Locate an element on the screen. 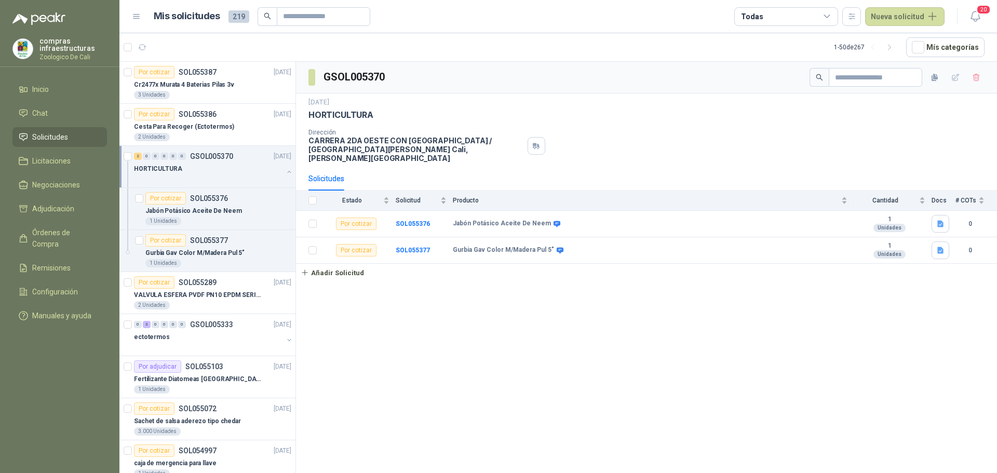 The height and width of the screenshot is (473, 997). span: # COTs is located at coordinates (966, 200).